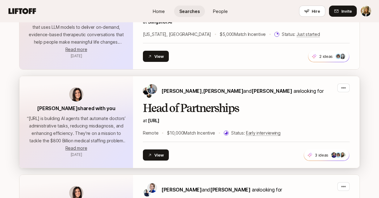  Describe the element at coordinates (347, 11) in the screenshot. I see `span: Invite` at that location.